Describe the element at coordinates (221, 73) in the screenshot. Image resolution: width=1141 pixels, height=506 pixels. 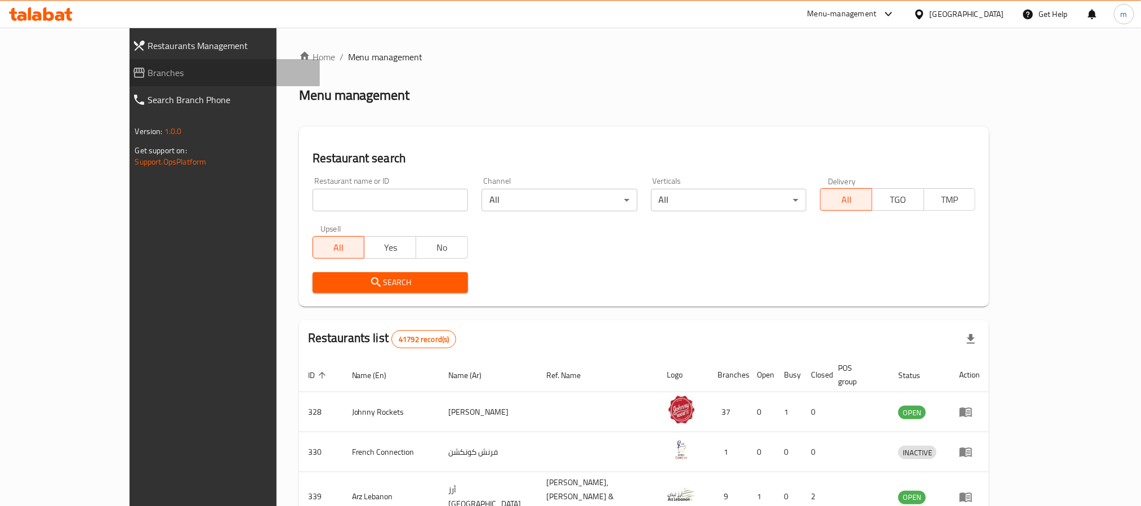
I see `a: Branches` at that location.